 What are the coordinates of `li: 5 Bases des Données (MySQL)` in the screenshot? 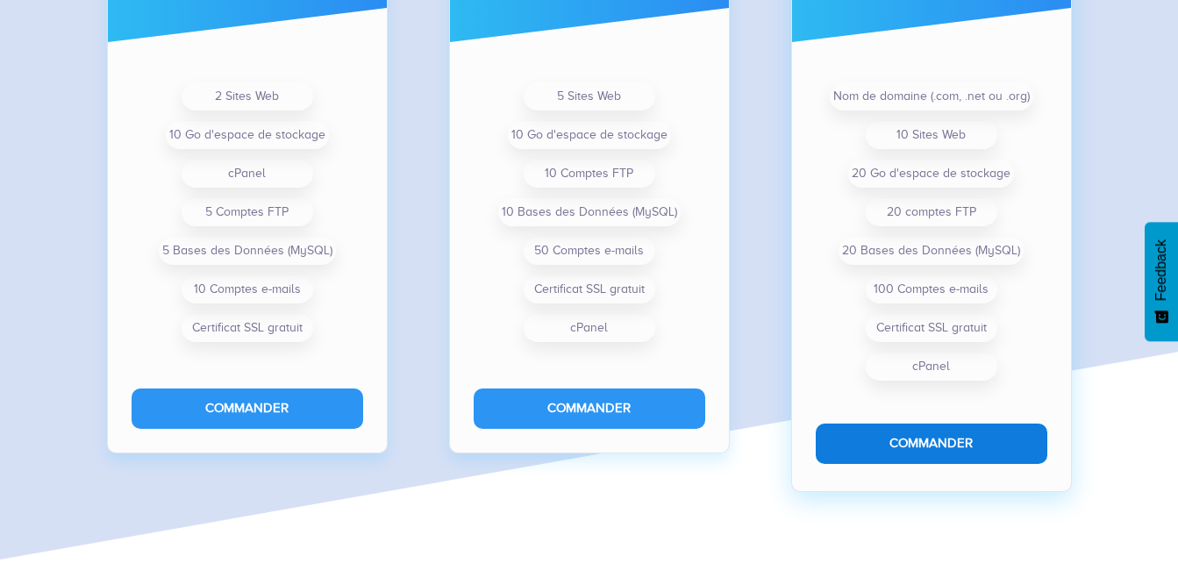 It's located at (247, 251).